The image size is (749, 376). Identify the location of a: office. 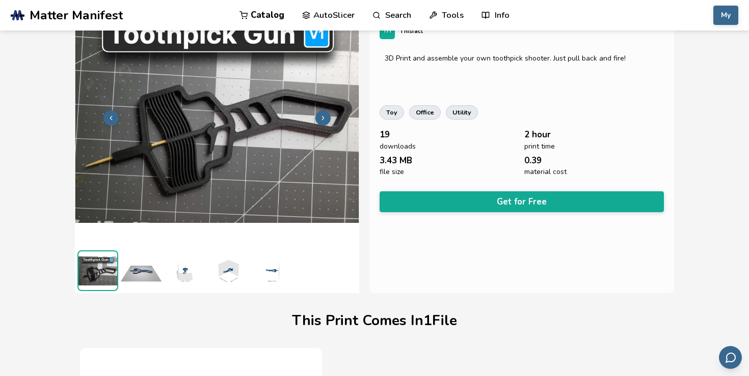
(425, 113).